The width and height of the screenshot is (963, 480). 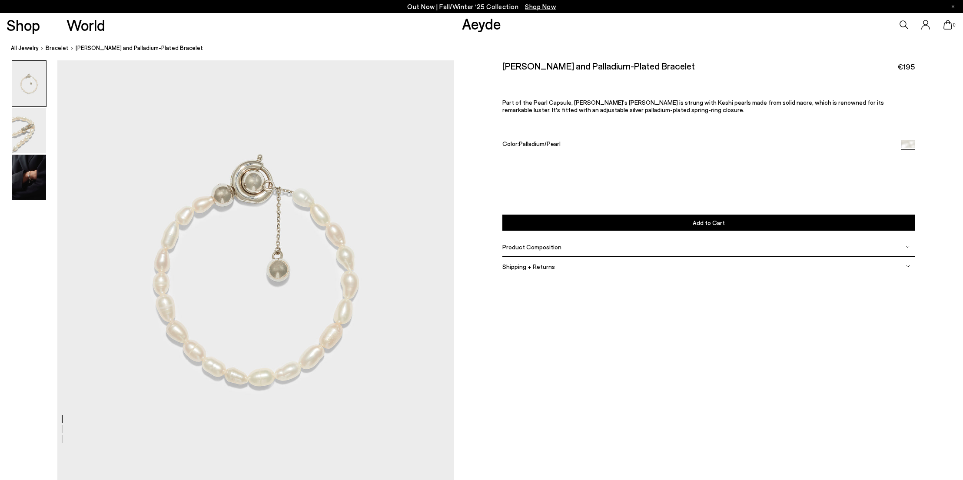 What do you see at coordinates (540, 7) in the screenshot?
I see `span: Navigate to /collections/new-in` at bounding box center [540, 7].